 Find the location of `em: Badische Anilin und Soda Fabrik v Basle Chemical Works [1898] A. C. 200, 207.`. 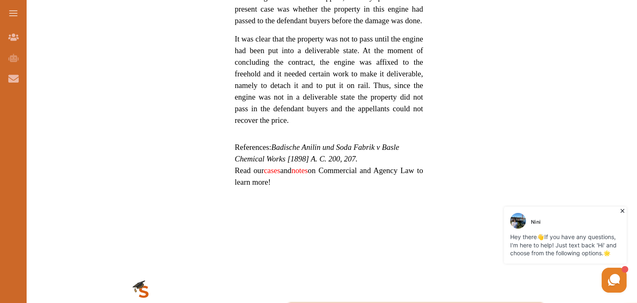

em: Badische Anilin und Soda Fabrik v Basle Chemical Works [1898] A. C. 200, 207. is located at coordinates (317, 153).